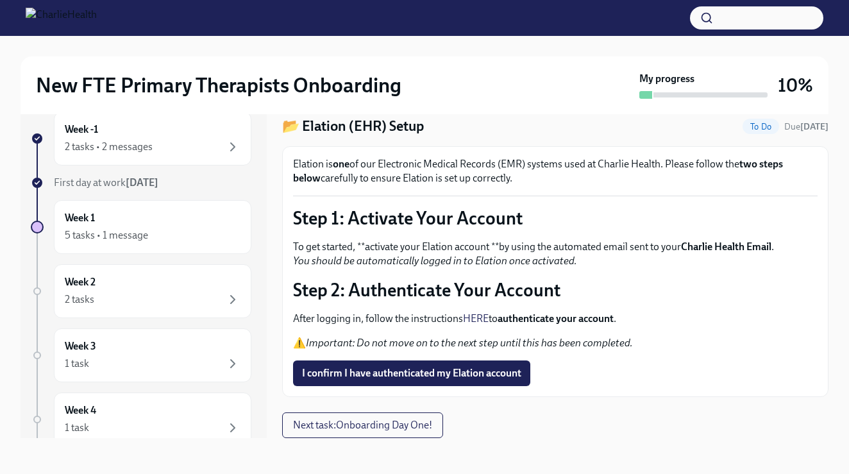 This screenshot has width=849, height=474. Describe the element at coordinates (141, 355) in the screenshot. I see `a: Week 31 task` at that location.